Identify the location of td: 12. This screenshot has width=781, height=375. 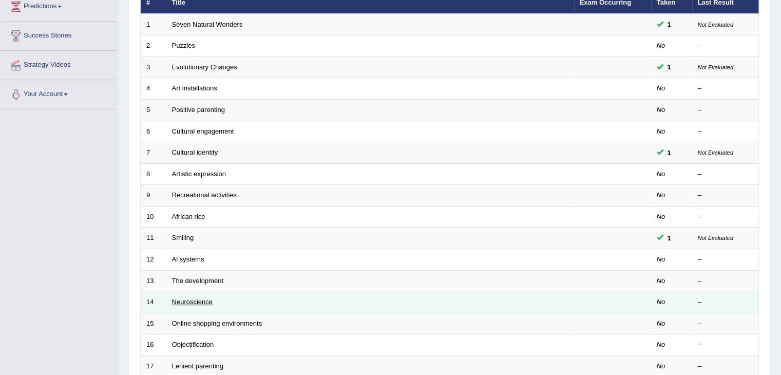
(154, 259).